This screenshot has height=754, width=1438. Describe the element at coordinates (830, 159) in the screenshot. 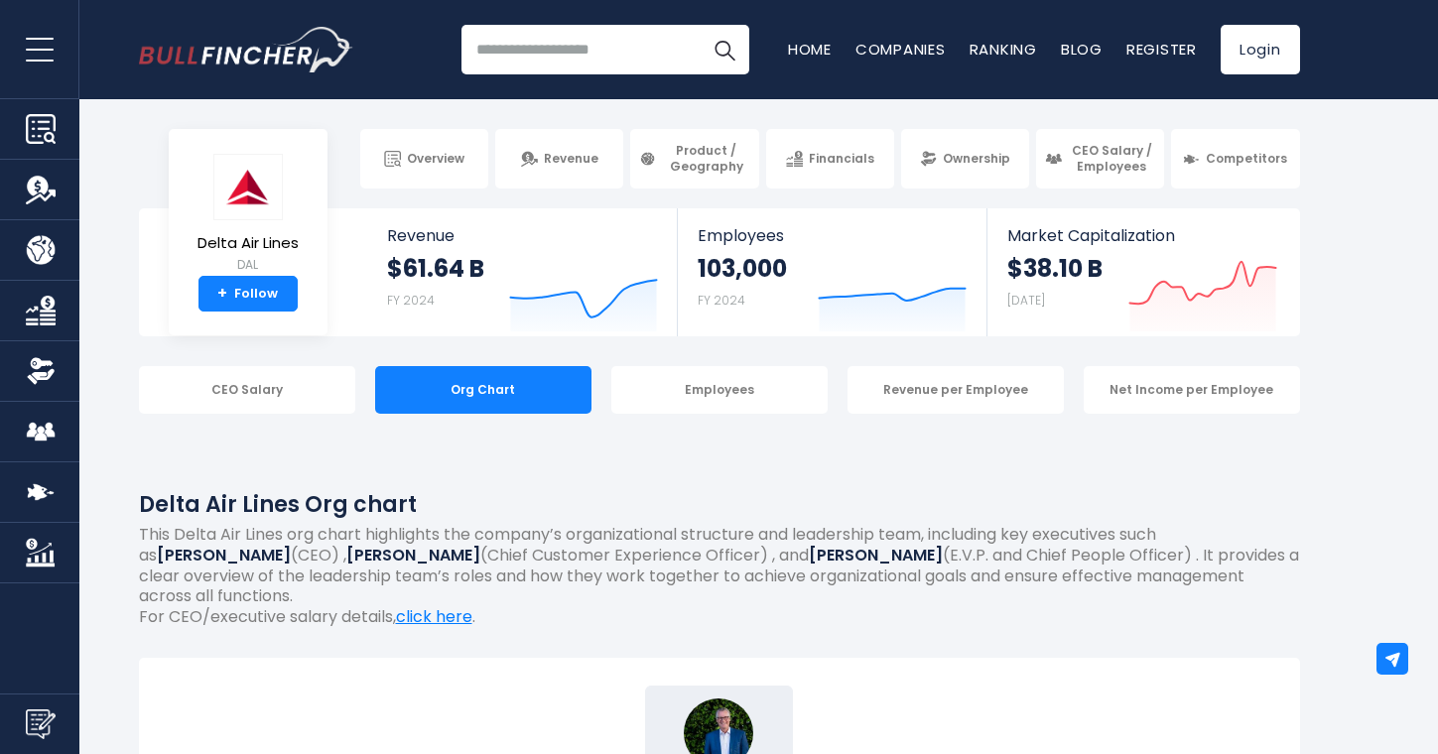

I see `a: Financials` at that location.